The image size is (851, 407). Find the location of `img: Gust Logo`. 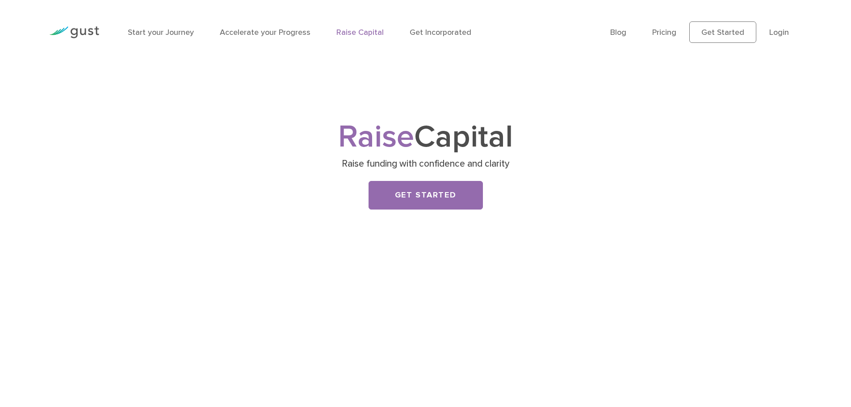

img: Gust Logo is located at coordinates (74, 32).